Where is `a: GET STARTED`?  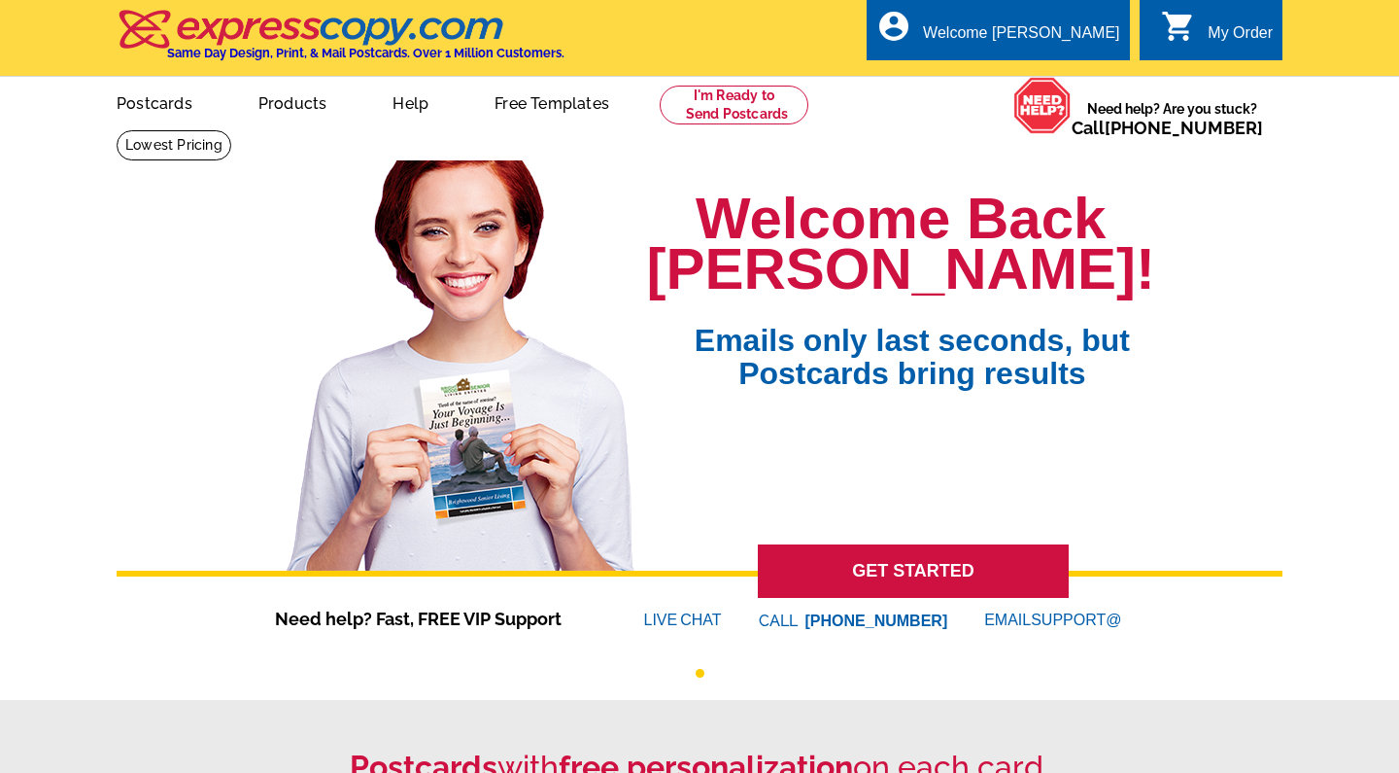 a: GET STARTED is located at coordinates (913, 570).